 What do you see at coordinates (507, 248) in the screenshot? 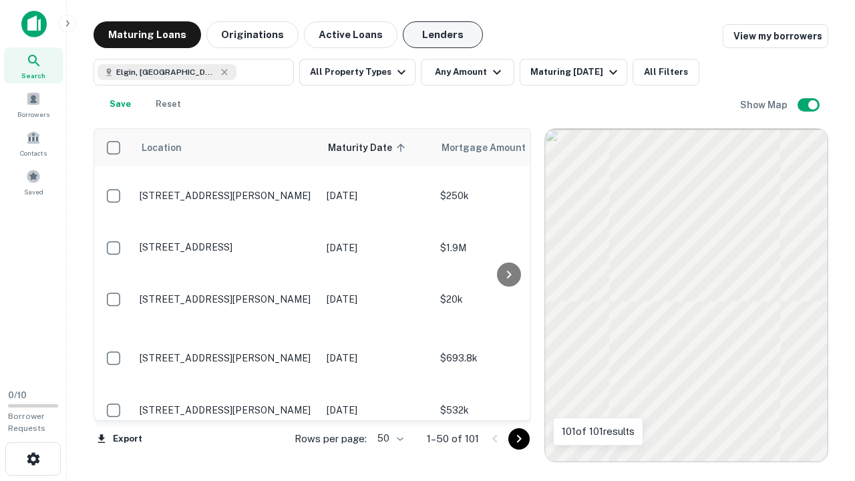
I see `p: $1.9M` at bounding box center [507, 248].